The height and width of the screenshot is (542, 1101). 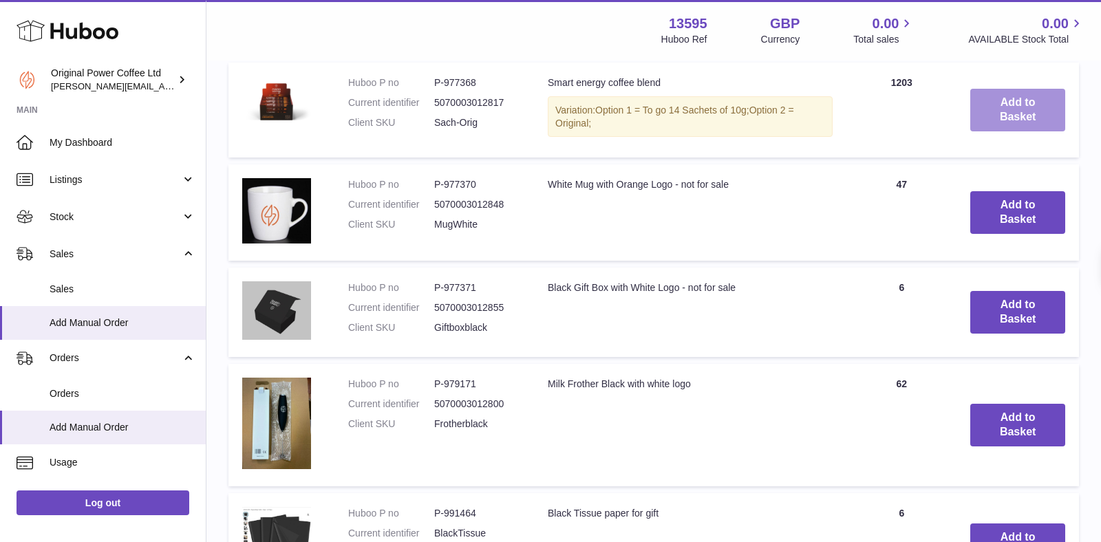 What do you see at coordinates (477, 204) in the screenshot?
I see `dd: 5070003012848` at bounding box center [477, 204].